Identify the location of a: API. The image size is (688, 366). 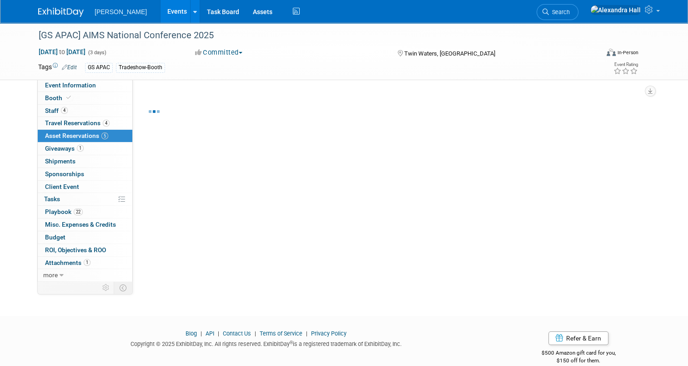
(210, 333).